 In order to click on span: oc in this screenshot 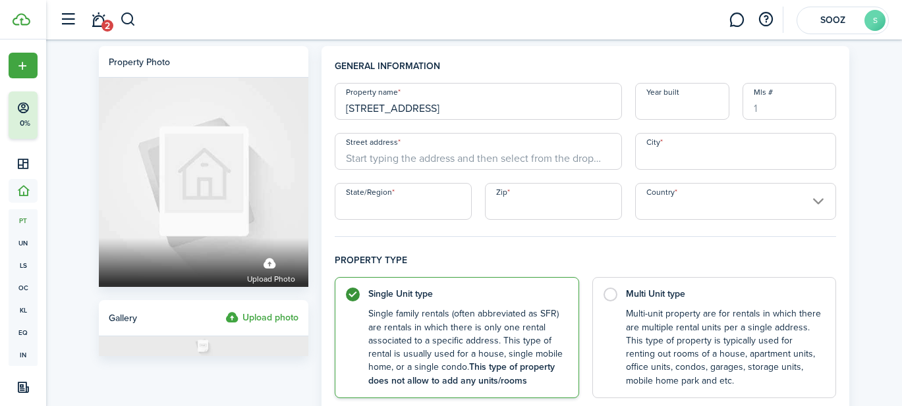, I will do `click(23, 288)`.